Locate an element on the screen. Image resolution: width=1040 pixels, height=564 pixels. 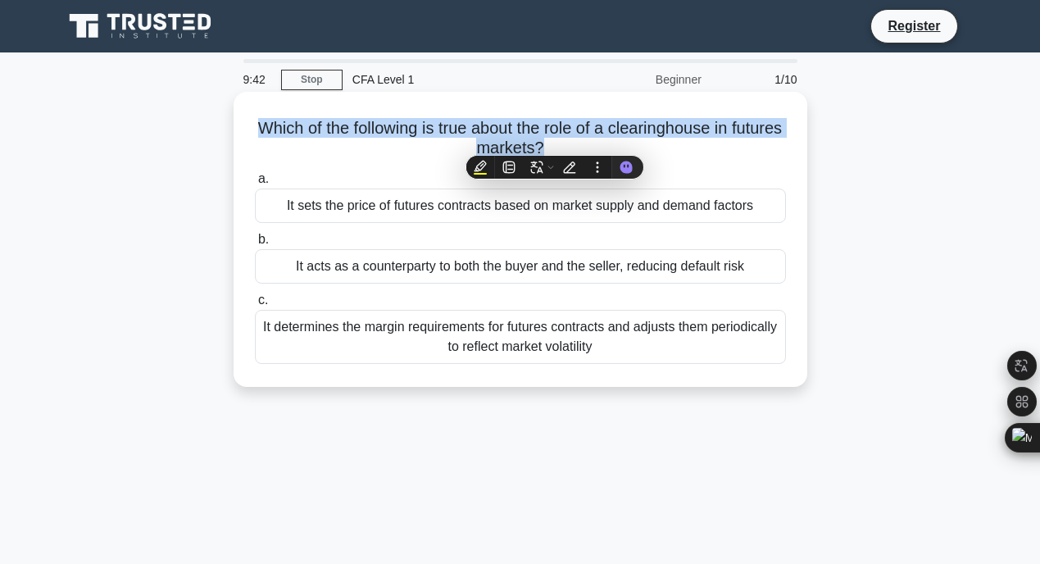
span: a. is located at coordinates (263, 178).